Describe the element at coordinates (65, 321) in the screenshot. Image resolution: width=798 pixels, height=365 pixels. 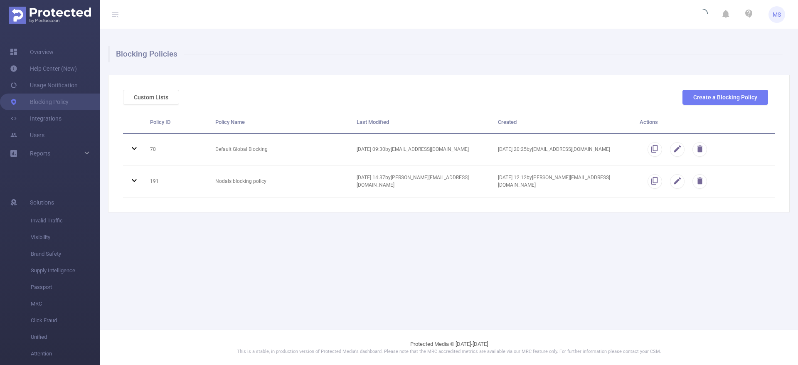
I see `span: Click Fraud` at that location.